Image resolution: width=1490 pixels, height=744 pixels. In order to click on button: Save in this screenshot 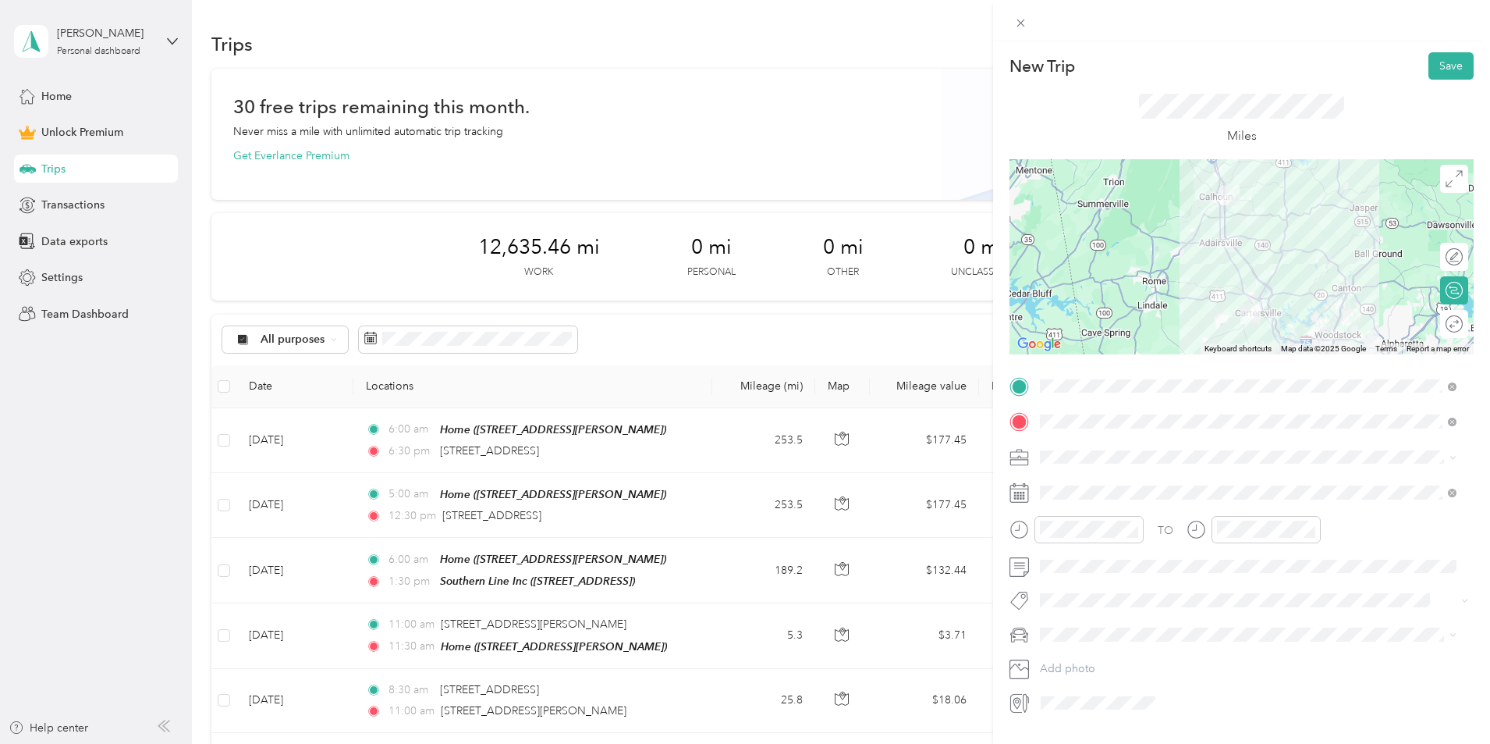, I will do `click(1451, 66)`.